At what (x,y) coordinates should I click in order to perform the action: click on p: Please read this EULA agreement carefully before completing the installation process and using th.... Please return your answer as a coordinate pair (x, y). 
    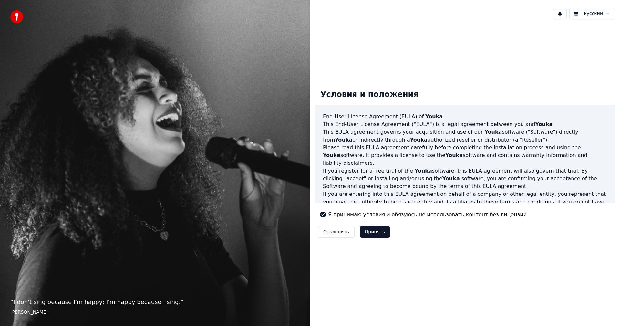
    Looking at the image, I should click on (465, 155).